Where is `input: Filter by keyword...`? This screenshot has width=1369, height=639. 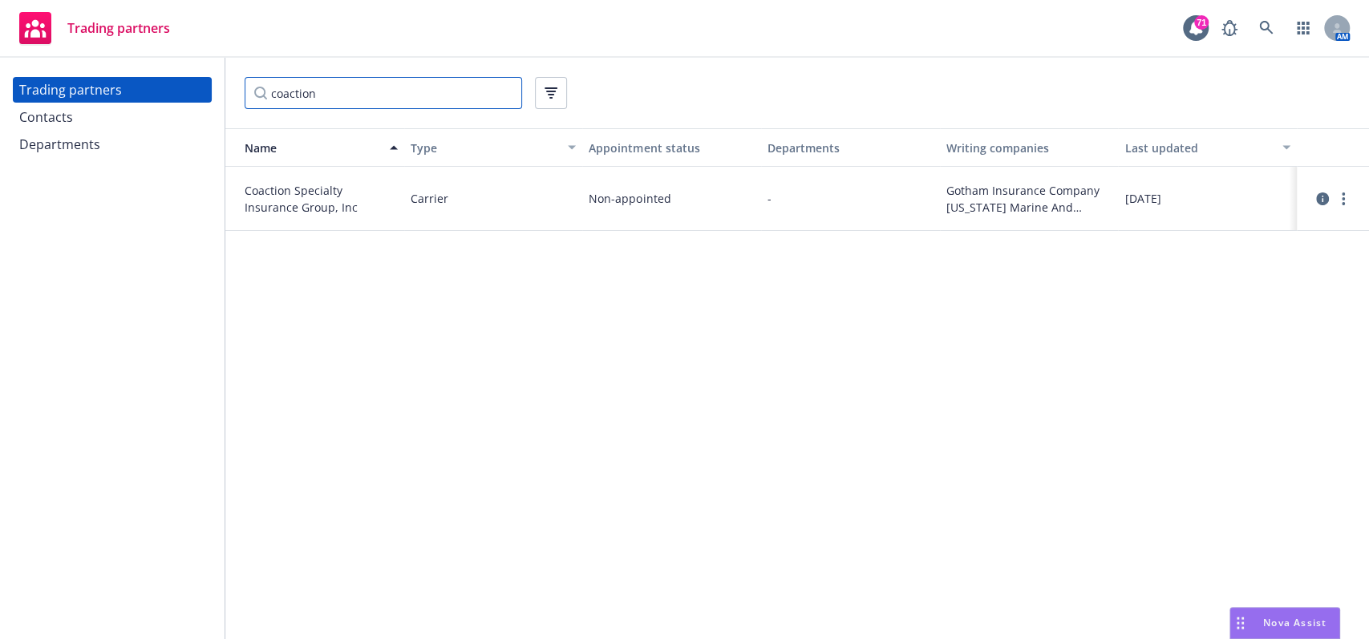 input: Filter by keyword... is located at coordinates (383, 93).